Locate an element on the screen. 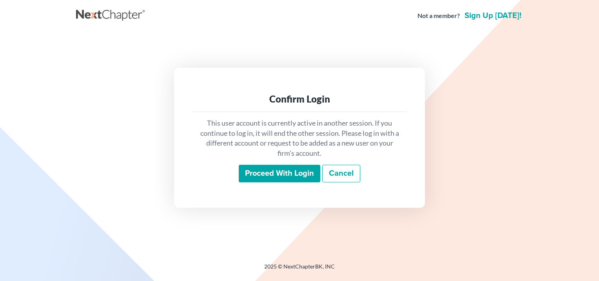 Image resolution: width=599 pixels, height=281 pixels. strong: Not a member? is located at coordinates (439, 16).